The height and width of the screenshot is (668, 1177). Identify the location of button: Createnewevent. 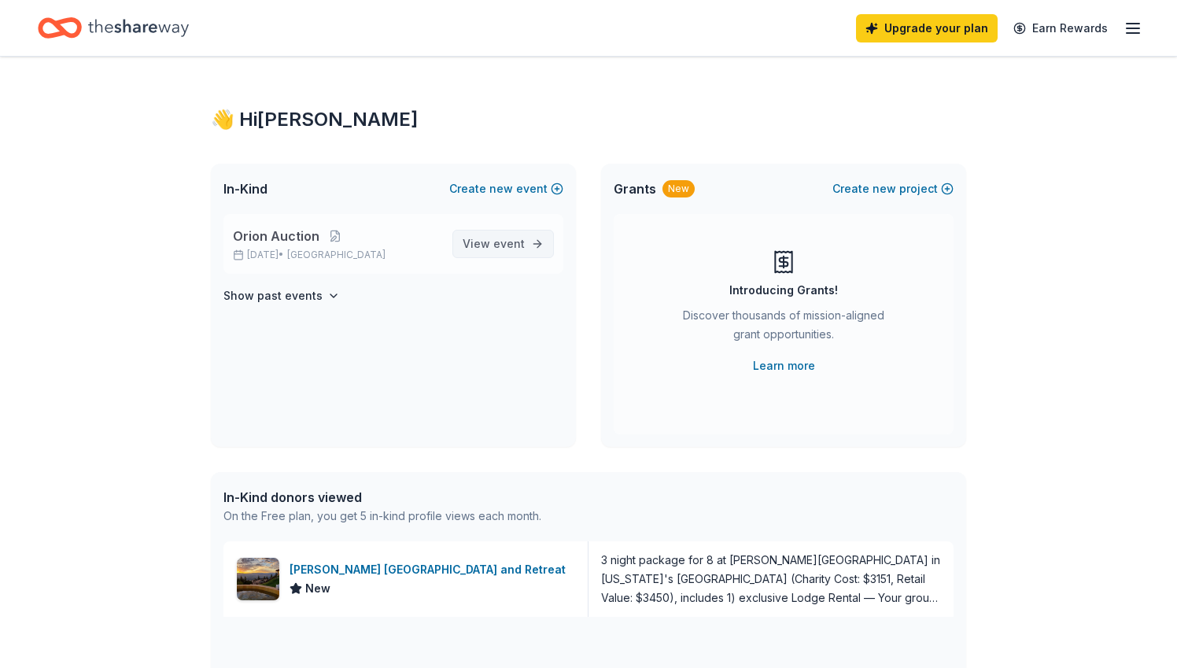
(506, 189).